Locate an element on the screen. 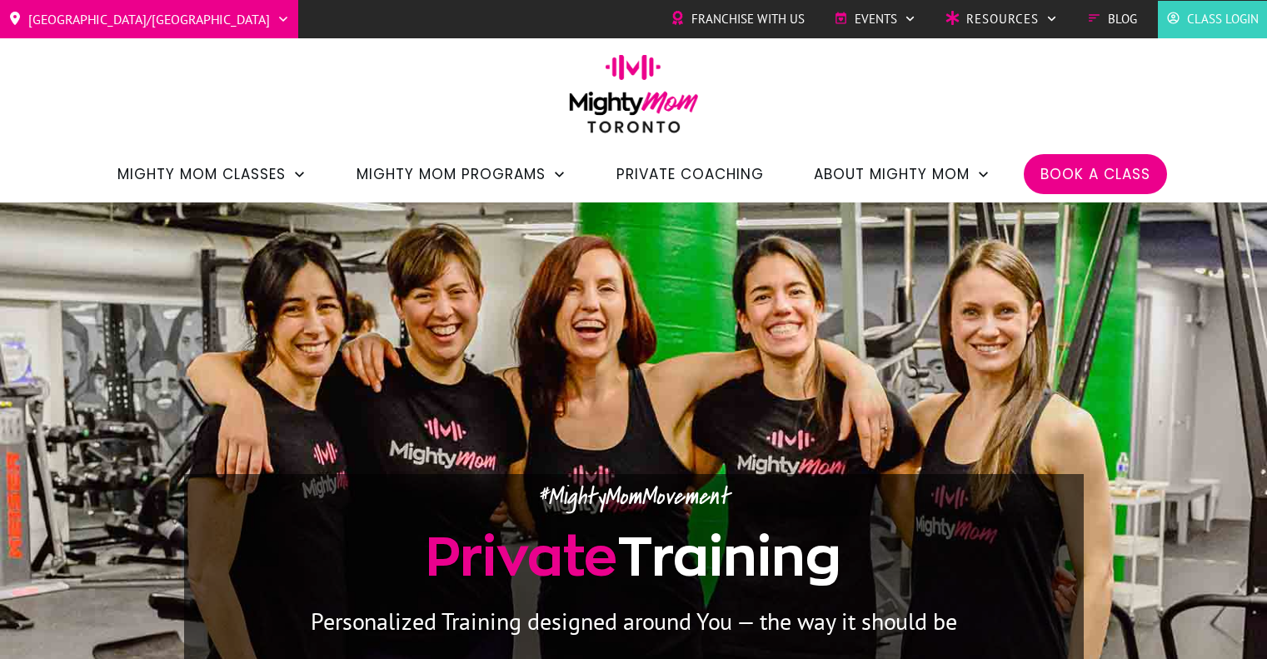 The height and width of the screenshot is (659, 1267). a: Class Login is located at coordinates (1212, 19).